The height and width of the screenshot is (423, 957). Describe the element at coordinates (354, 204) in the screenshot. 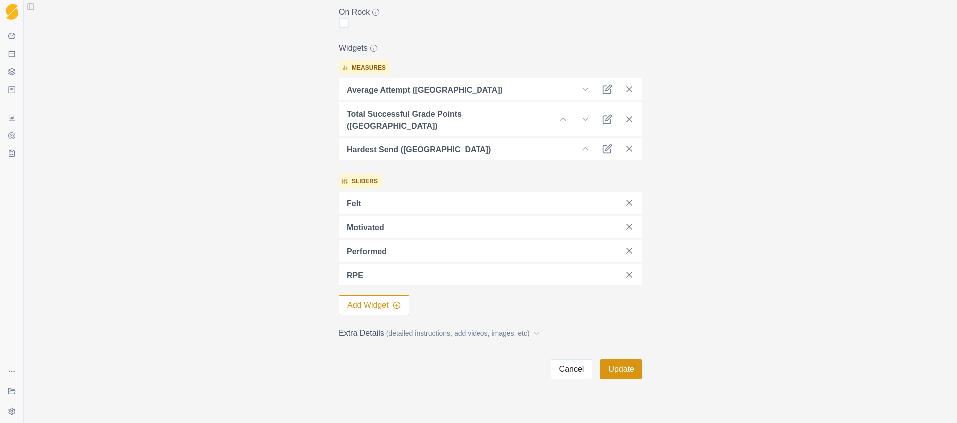

I see `p: felt` at that location.